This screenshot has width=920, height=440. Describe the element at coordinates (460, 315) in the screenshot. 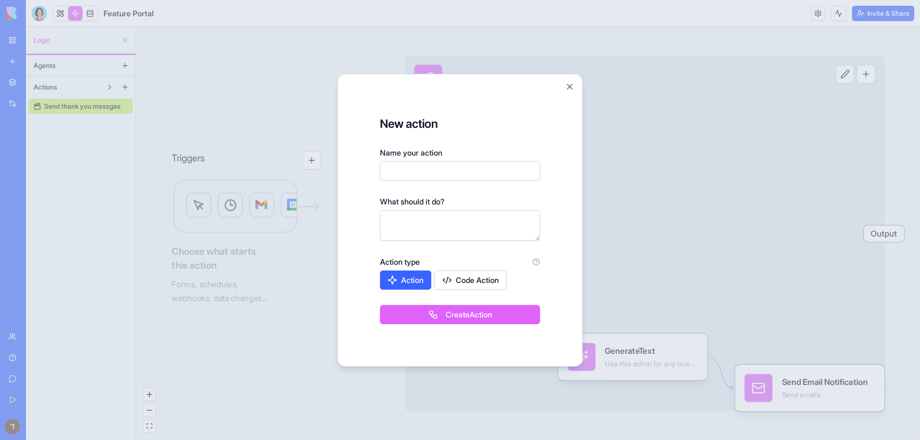

I see `button: CreateAction` at that location.